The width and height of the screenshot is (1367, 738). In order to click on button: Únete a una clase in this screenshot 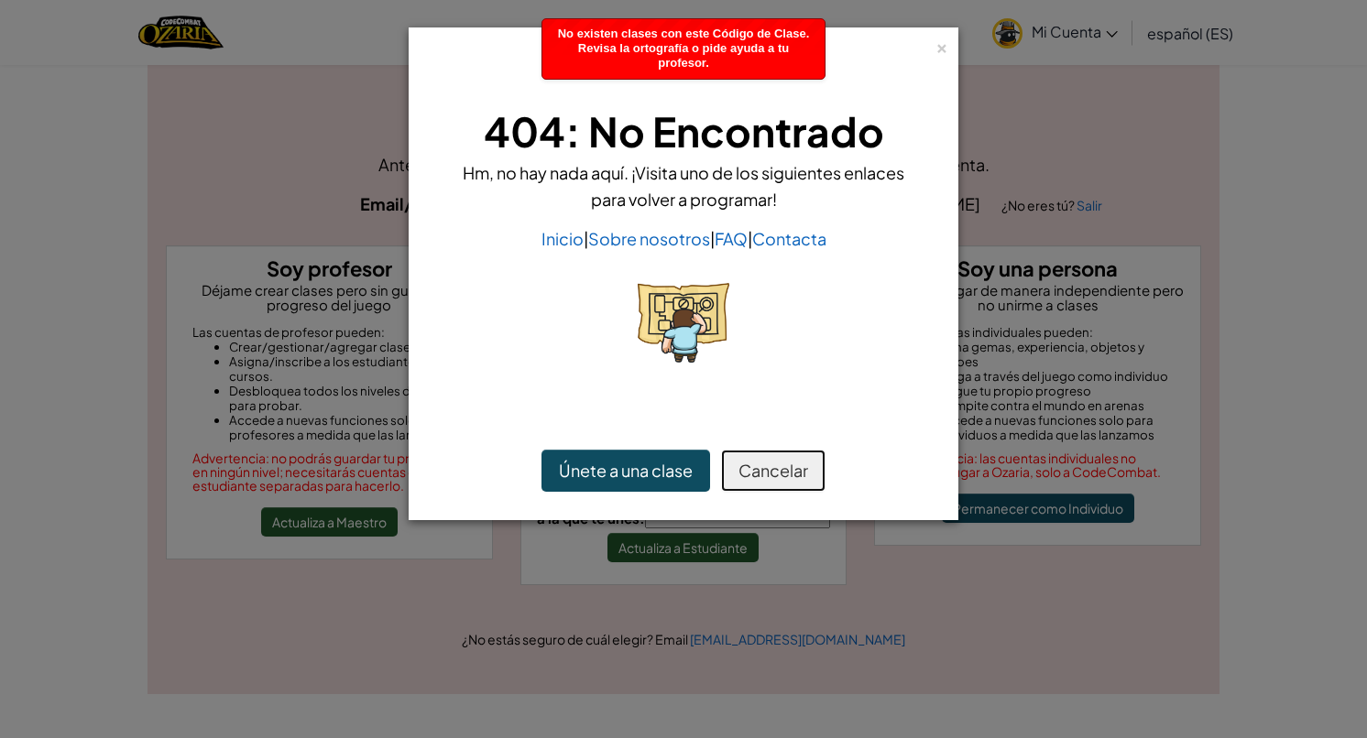, I will do `click(626, 471)`.